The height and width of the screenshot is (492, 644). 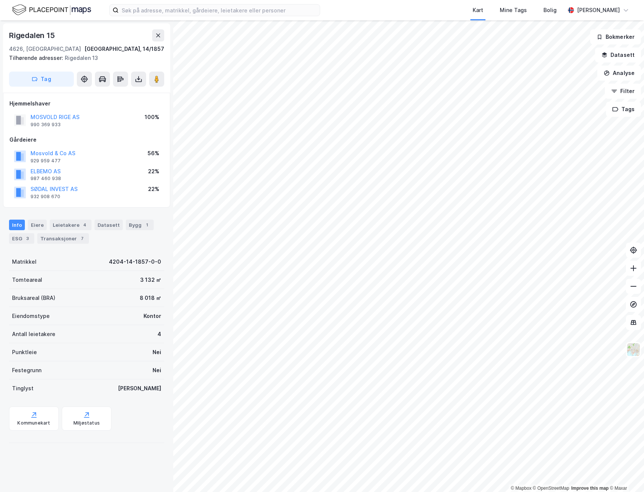 I want to click on div: Eiendomstype, so click(x=31, y=316).